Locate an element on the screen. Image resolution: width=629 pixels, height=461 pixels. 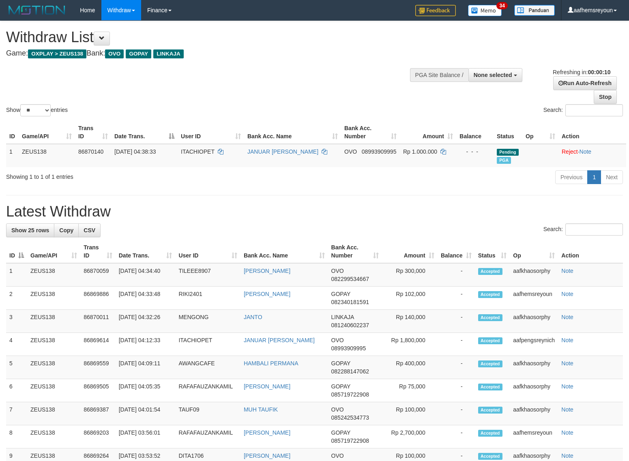
a: 1 is located at coordinates (594, 177).